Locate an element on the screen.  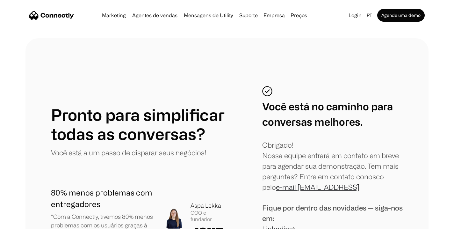
a: Preços is located at coordinates (299, 15).